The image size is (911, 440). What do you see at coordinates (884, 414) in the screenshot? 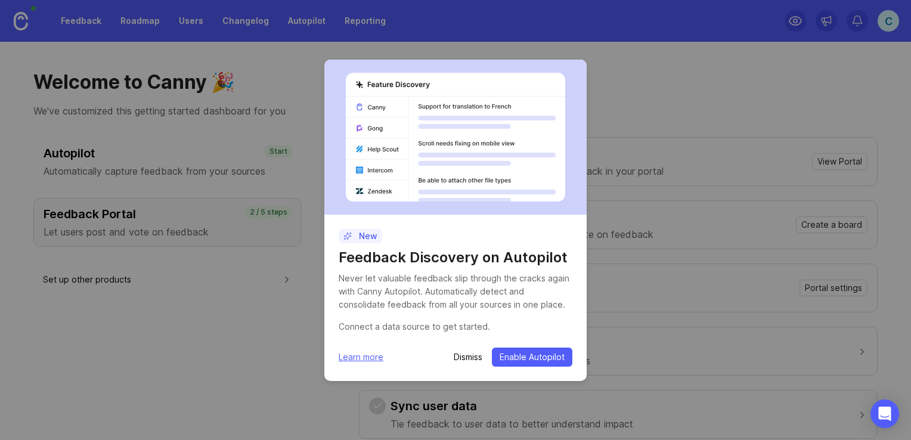
I see `div: Open Intercom Messenger` at bounding box center [884, 414].